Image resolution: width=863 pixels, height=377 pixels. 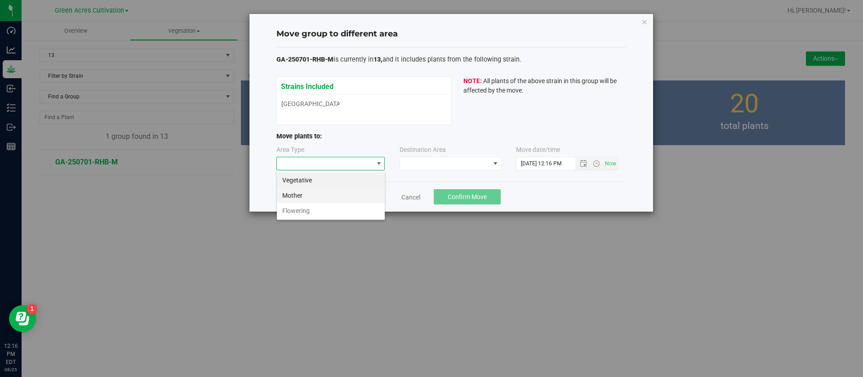 What do you see at coordinates (331, 211) in the screenshot?
I see `li: Flowering` at bounding box center [331, 211].